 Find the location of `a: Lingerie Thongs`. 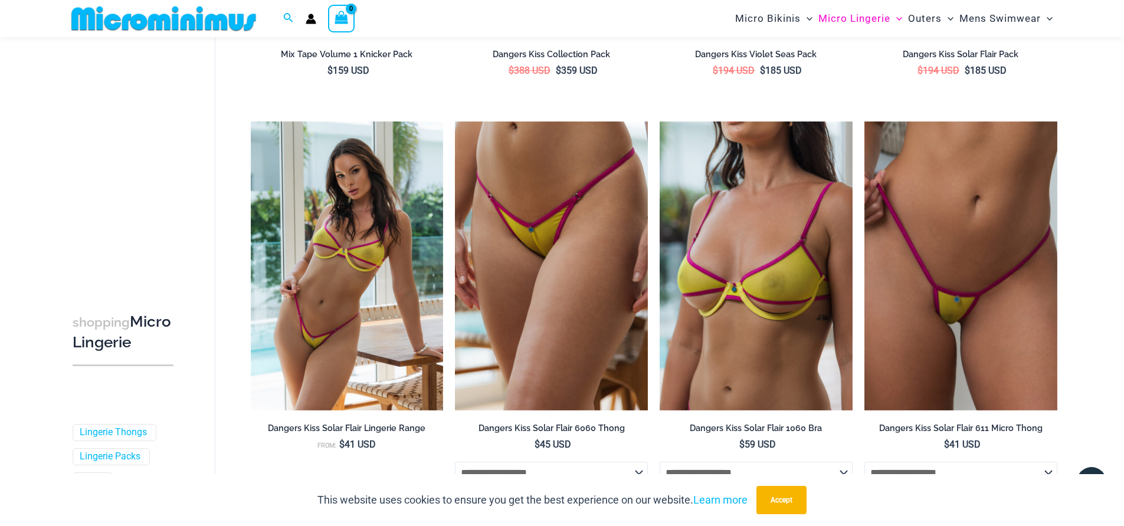

a: Lingerie Thongs is located at coordinates (113, 433).